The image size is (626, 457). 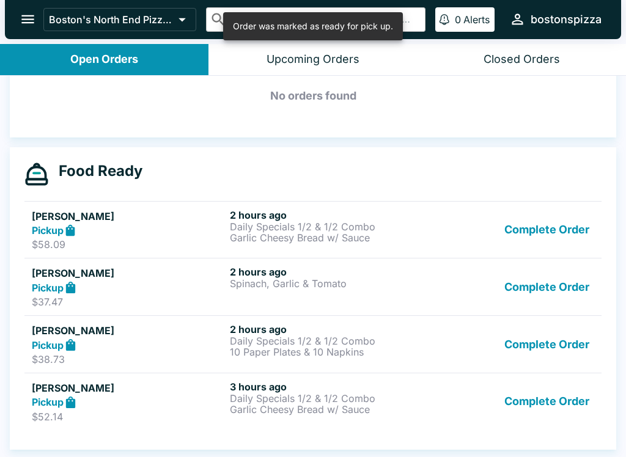 What do you see at coordinates (28, 19) in the screenshot?
I see `button: open drawer` at bounding box center [28, 19].